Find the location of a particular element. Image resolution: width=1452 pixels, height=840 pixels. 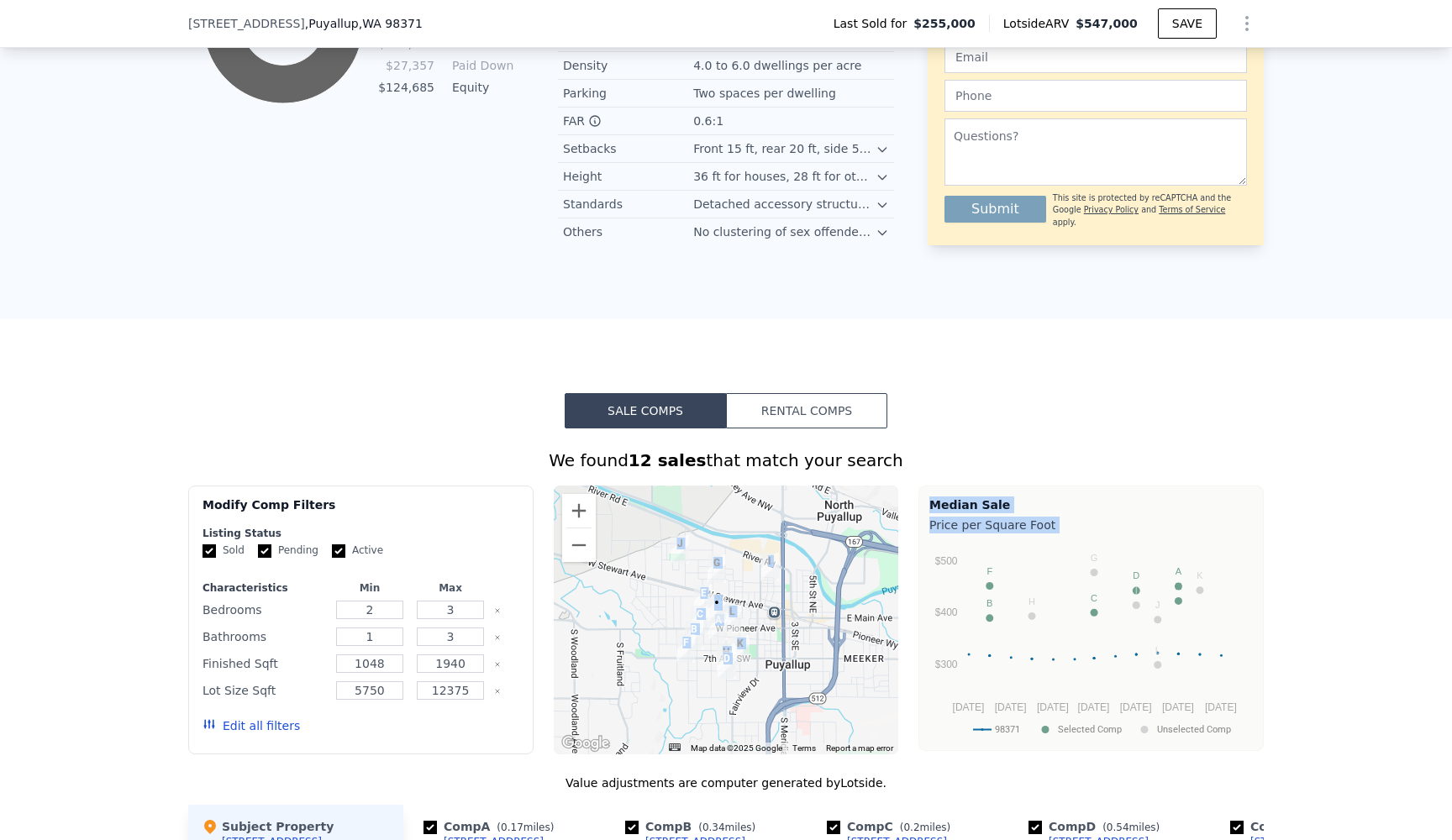

div: 802 W Pioneer is located at coordinates (732, 617).